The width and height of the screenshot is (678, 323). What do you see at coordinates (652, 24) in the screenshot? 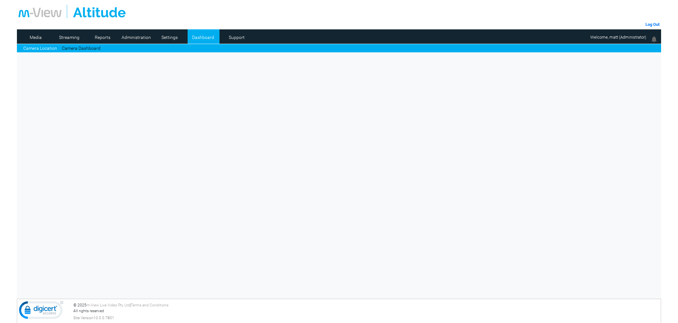
I see `a: Log Out` at bounding box center [652, 24].